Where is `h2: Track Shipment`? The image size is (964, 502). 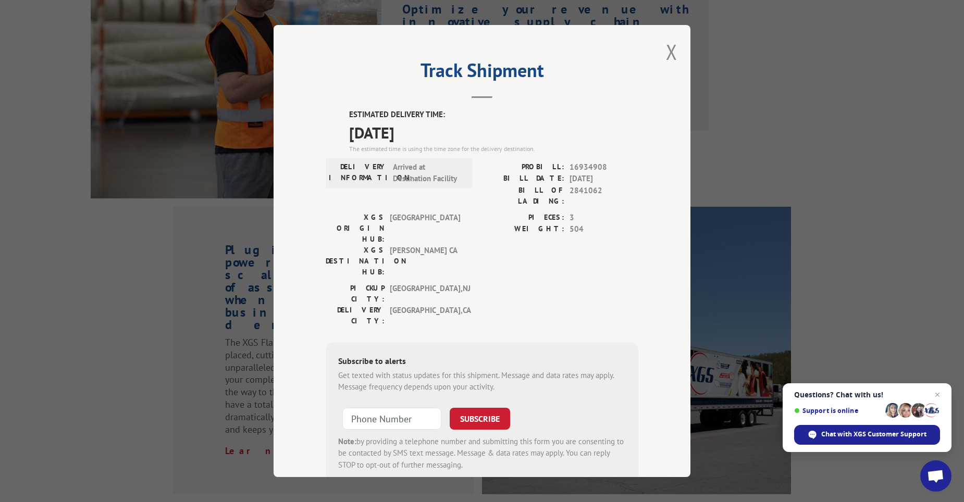
h2: Track Shipment is located at coordinates (482, 73).